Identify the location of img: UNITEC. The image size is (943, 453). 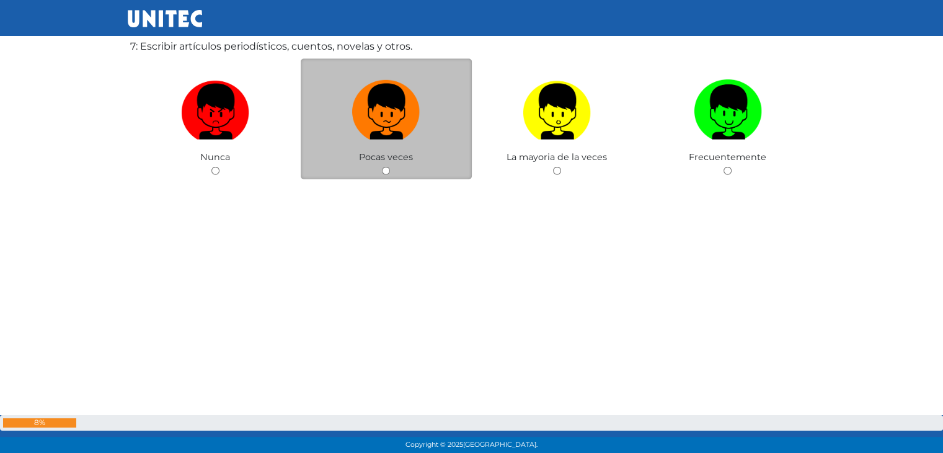
(165, 19).